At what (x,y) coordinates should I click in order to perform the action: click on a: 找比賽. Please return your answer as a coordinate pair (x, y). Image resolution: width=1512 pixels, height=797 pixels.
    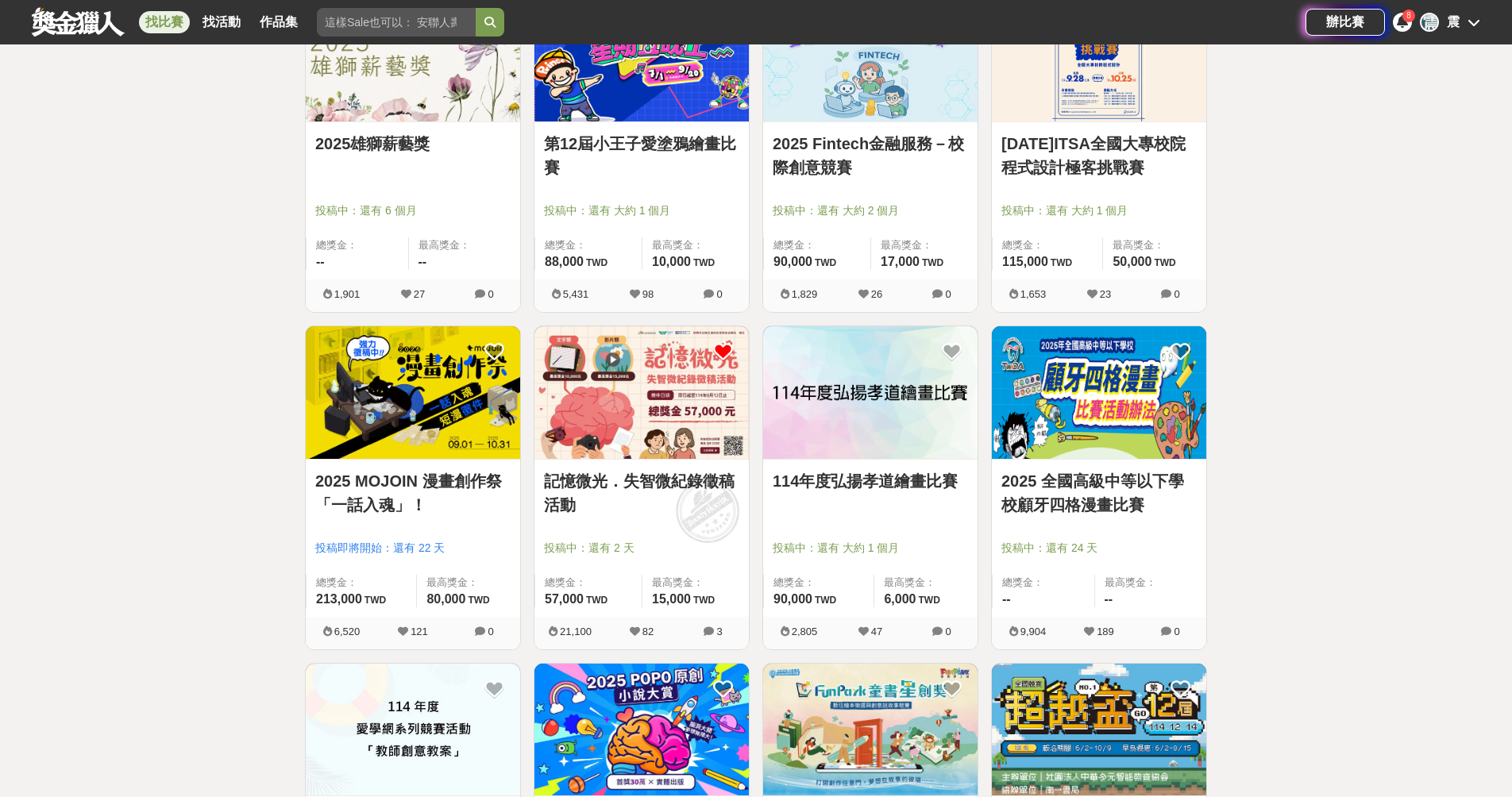
    Looking at the image, I should click on (164, 23).